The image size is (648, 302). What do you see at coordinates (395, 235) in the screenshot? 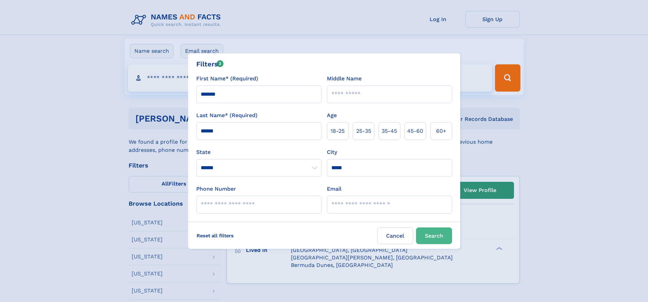
I see `label: Cancel` at bounding box center [395, 235].